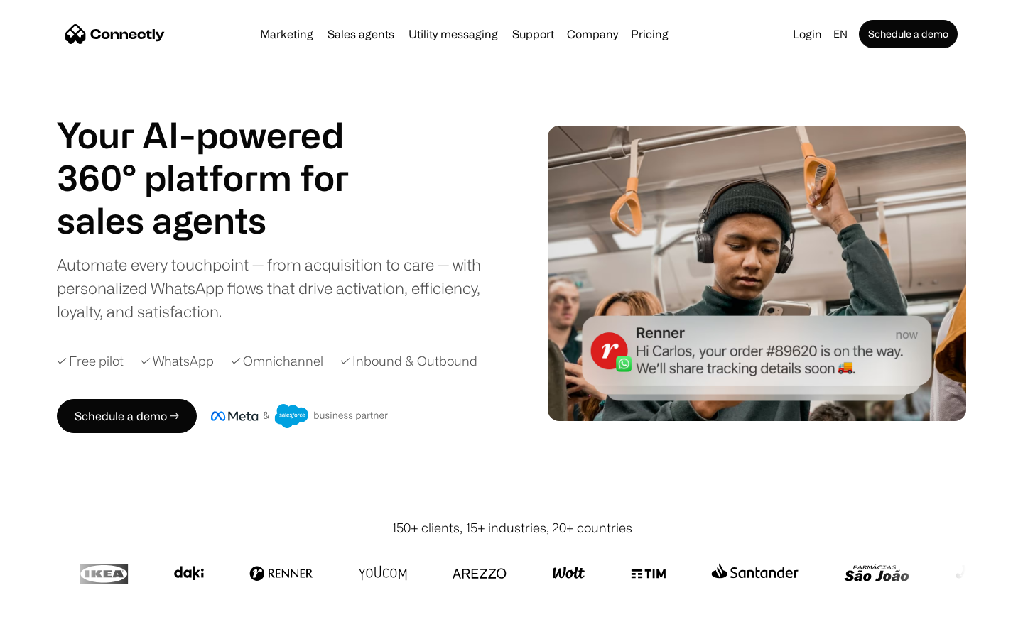  Describe the element at coordinates (511, 528) in the screenshot. I see `div: 150+ clients, 15+ industries, 20+ countries` at that location.